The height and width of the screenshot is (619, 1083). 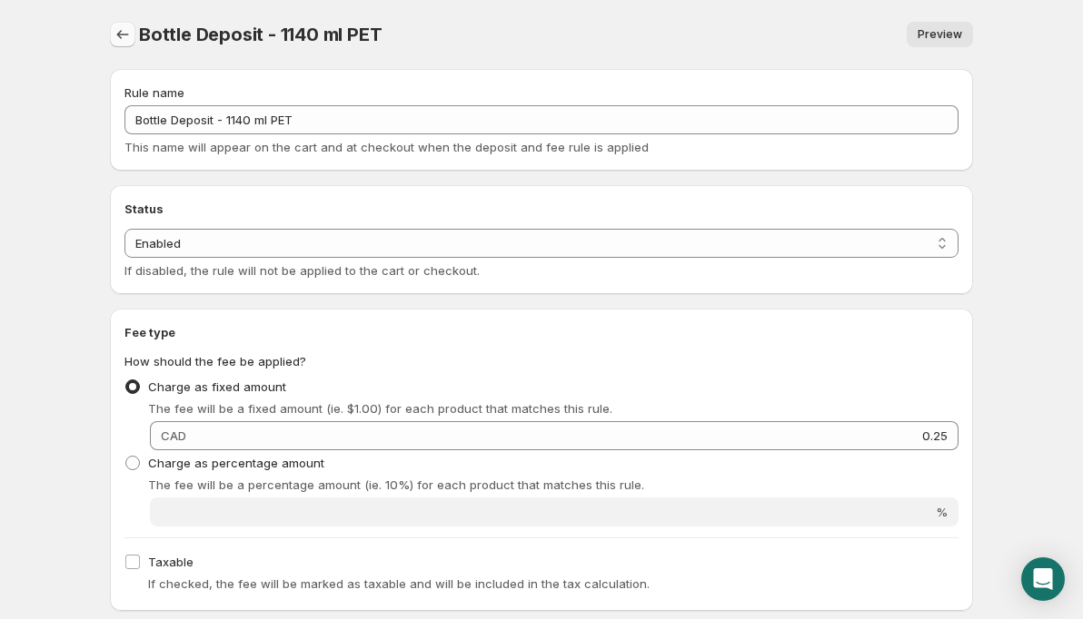 What do you see at coordinates (217, 387) in the screenshot?
I see `span: Charge as fixed amount` at bounding box center [217, 387].